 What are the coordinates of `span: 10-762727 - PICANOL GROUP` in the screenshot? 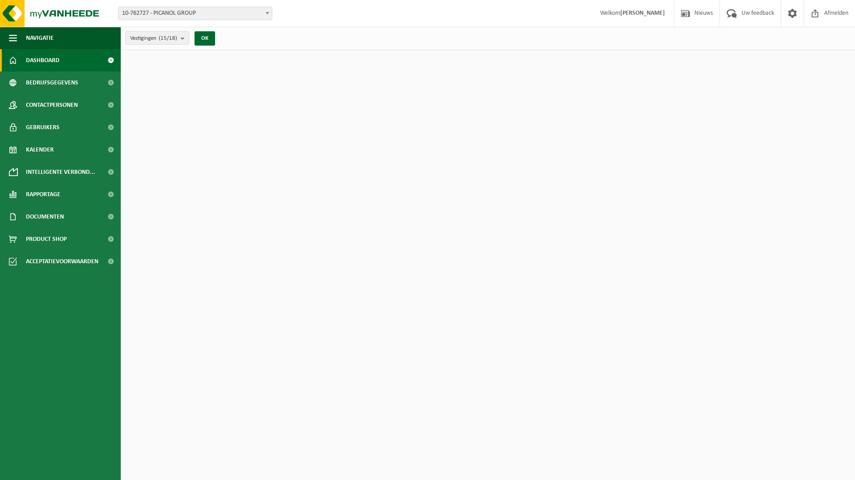 It's located at (195, 13).